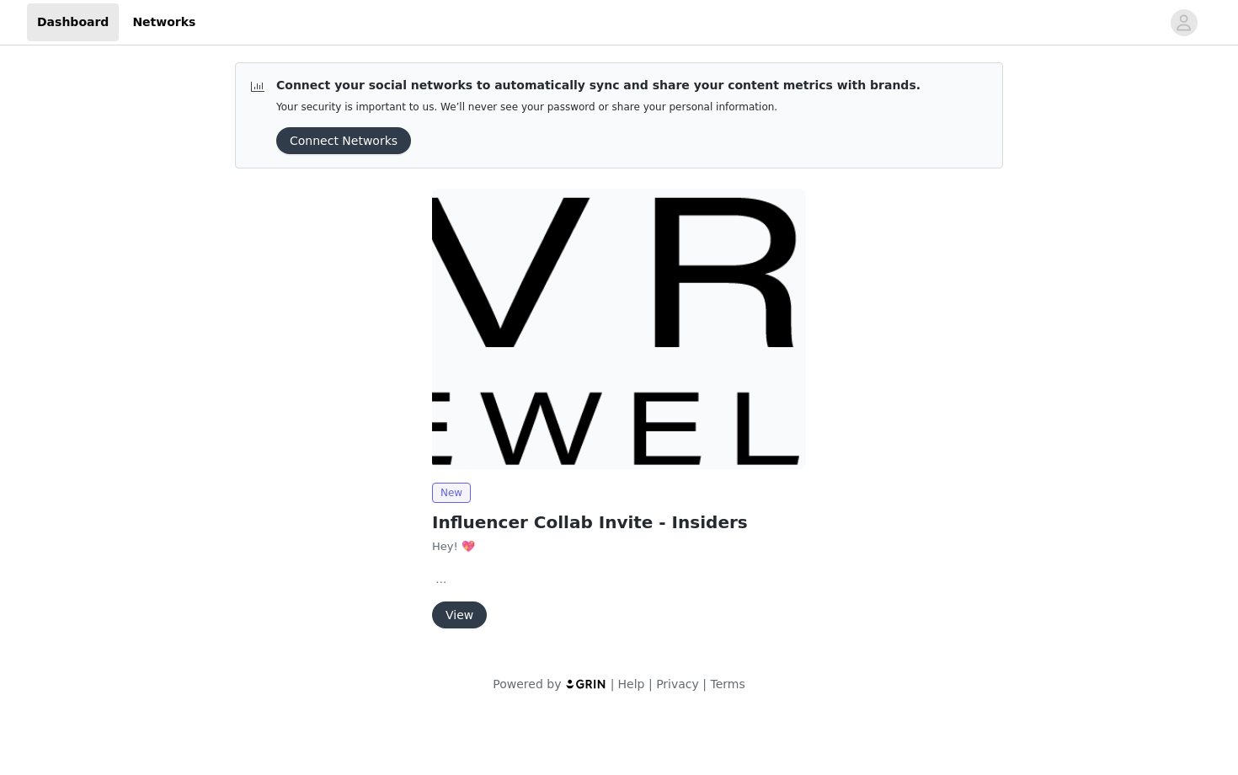 This screenshot has height=775, width=1238. I want to click on p: Your security is important to us. We’ll never see your password or share your personal information., so click(598, 107).